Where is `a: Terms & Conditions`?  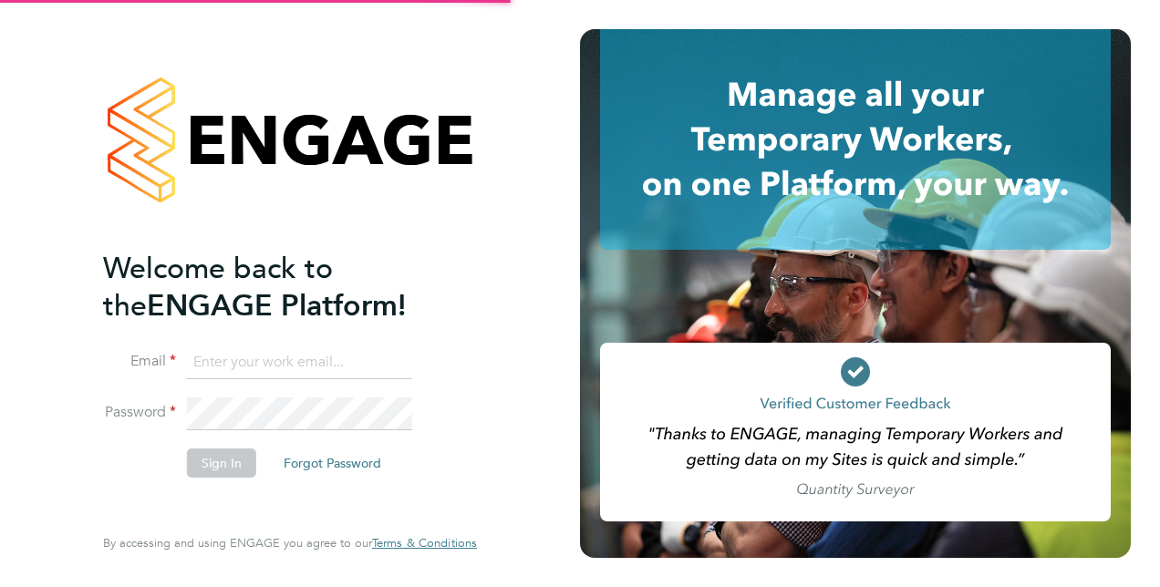
a: Terms & Conditions is located at coordinates (424, 544).